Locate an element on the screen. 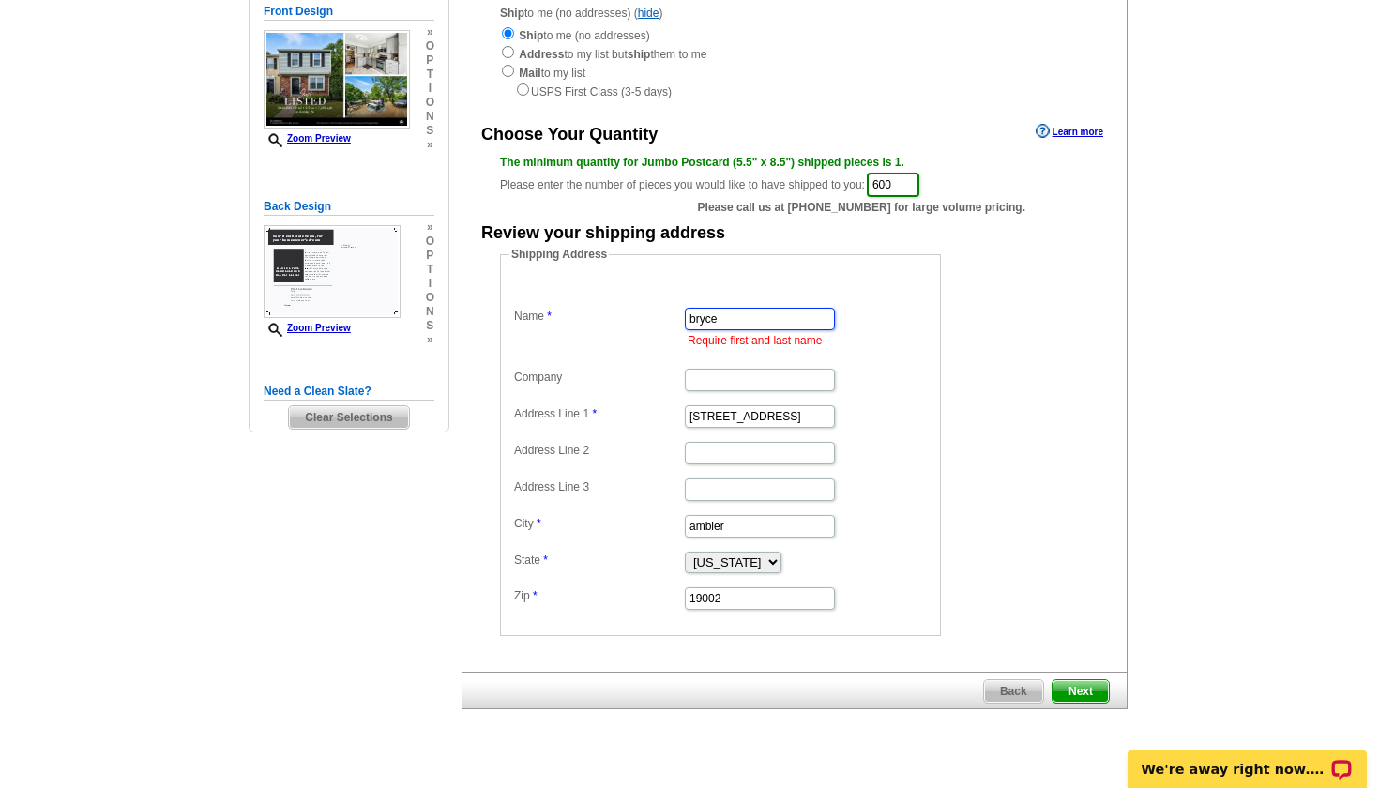  label: Address Line 1 is located at coordinates (599, 414).